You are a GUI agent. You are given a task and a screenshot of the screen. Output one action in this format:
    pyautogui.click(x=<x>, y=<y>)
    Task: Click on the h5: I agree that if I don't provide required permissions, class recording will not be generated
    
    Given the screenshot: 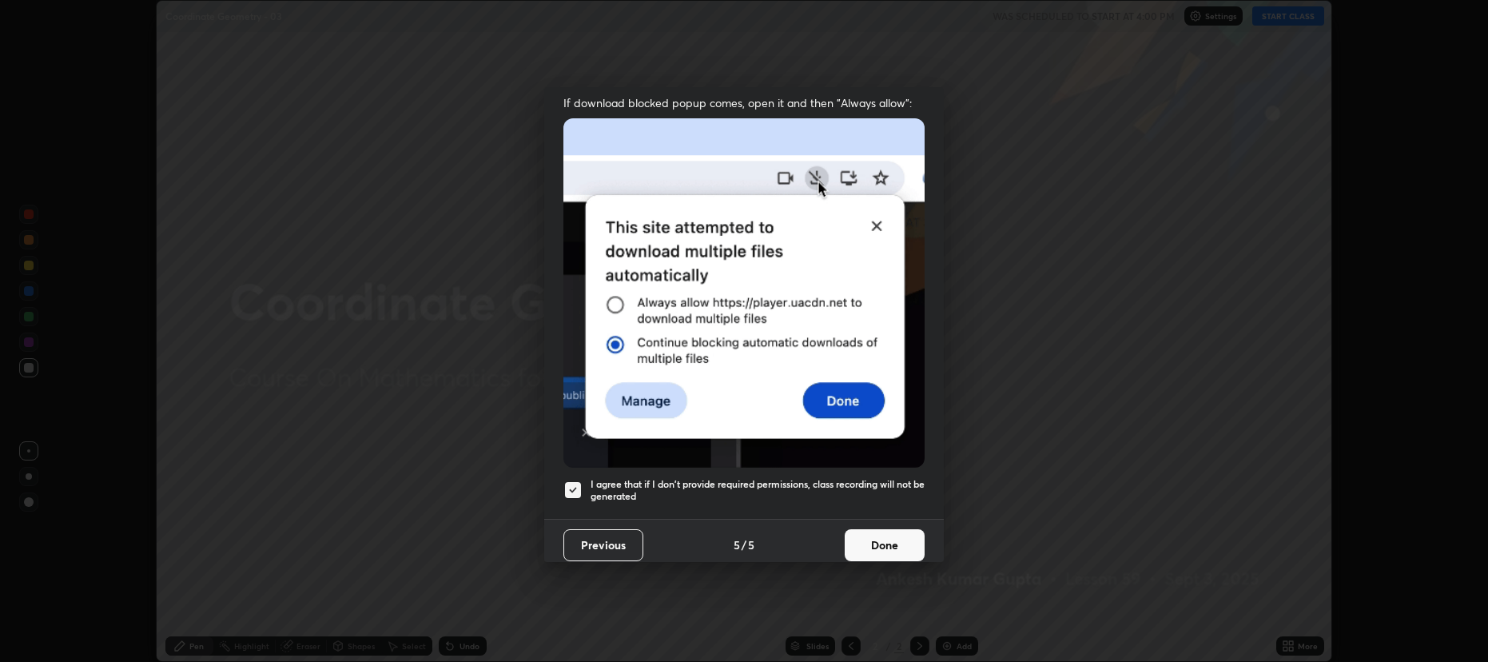 What is the action you would take?
    pyautogui.click(x=757, y=490)
    